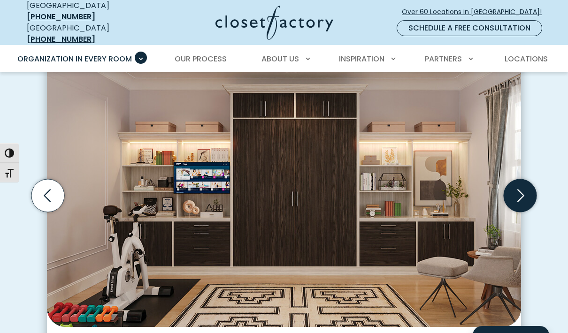 This screenshot has width=568, height=333. What do you see at coordinates (284, 59) in the screenshot?
I see `nav: Primary Menu` at bounding box center [284, 59].